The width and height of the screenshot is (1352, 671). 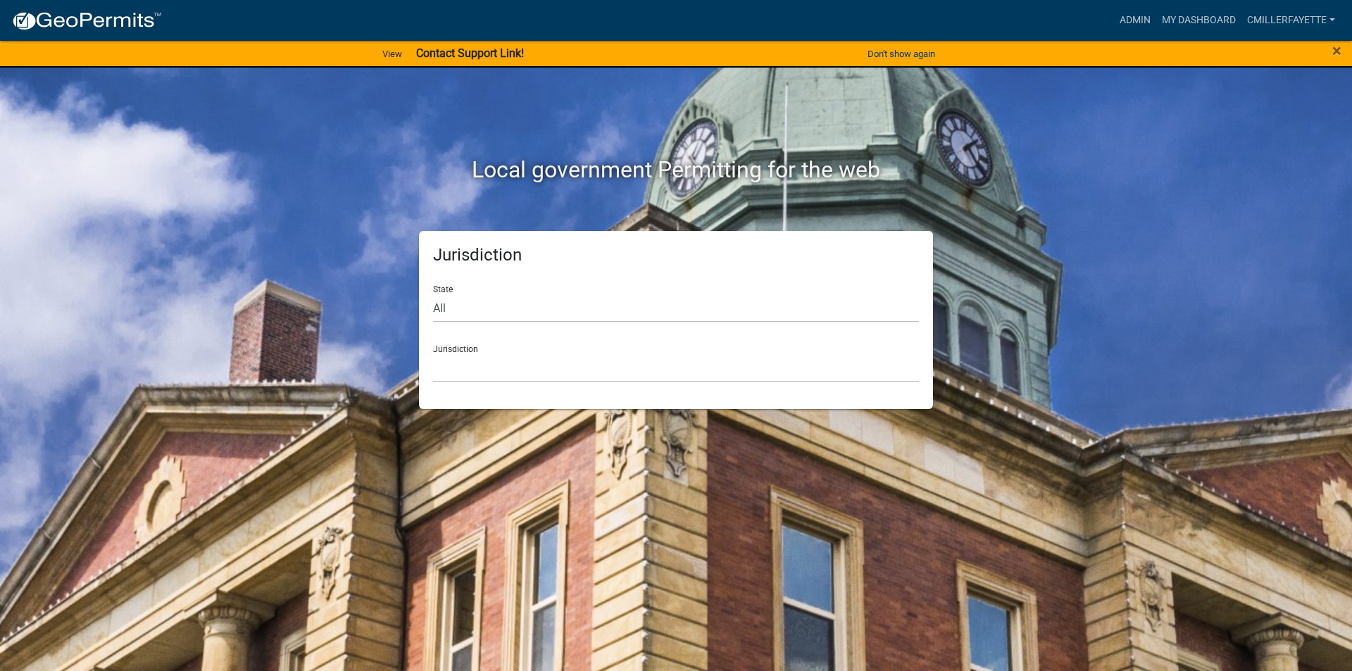 I want to click on strong: Contact Support Link!, so click(x=470, y=53).